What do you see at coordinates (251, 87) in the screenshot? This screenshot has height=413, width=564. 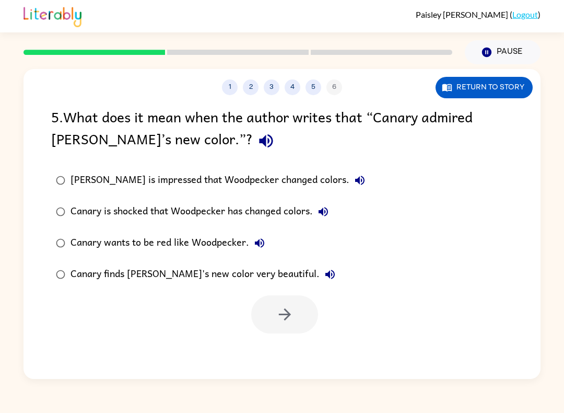 I see `button: 2` at bounding box center [251, 87].